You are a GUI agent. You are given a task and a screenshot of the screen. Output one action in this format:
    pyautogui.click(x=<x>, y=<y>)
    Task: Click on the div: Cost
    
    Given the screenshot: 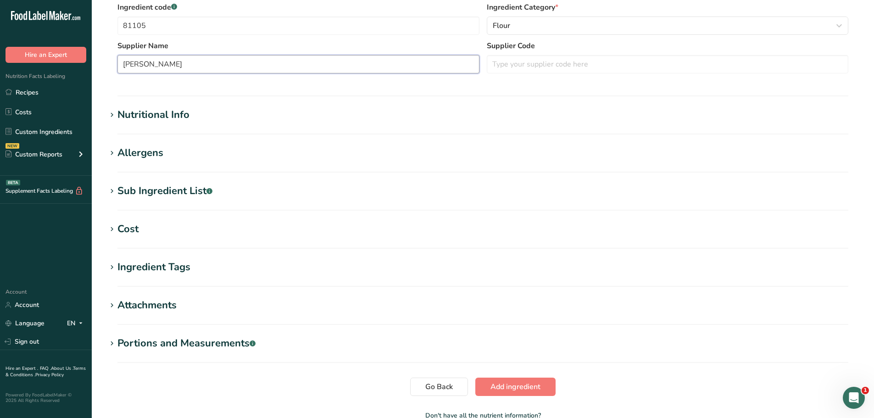 What is the action you would take?
    pyautogui.click(x=128, y=229)
    